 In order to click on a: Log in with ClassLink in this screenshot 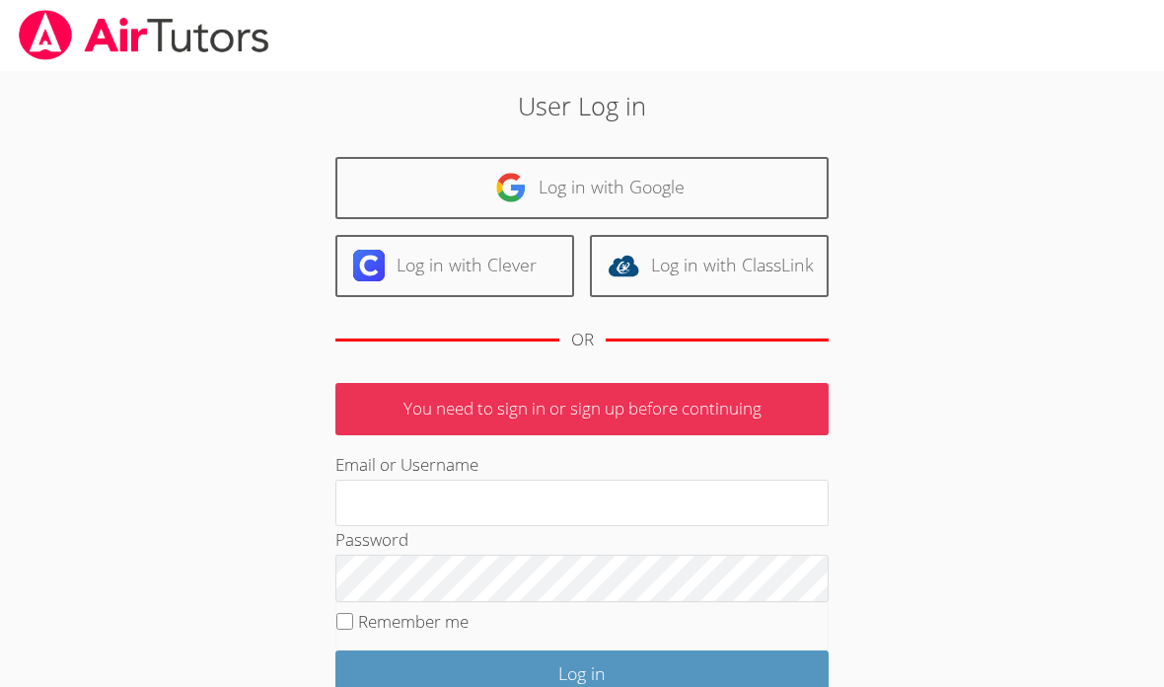, I will do `click(709, 265)`.